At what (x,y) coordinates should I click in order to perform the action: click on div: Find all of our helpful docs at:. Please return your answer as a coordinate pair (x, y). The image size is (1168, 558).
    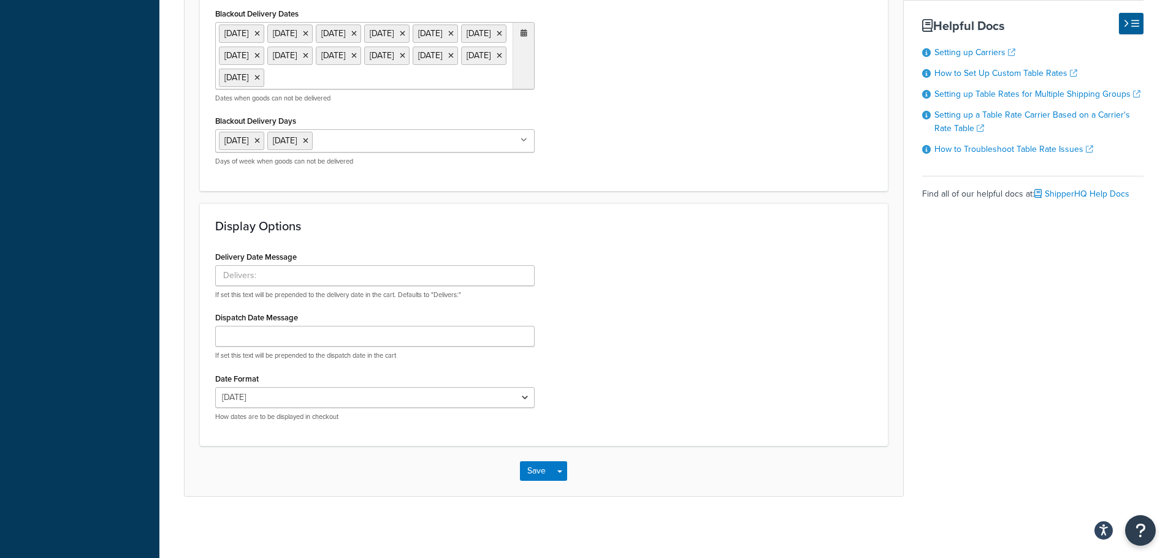
    Looking at the image, I should click on (1032, 189).